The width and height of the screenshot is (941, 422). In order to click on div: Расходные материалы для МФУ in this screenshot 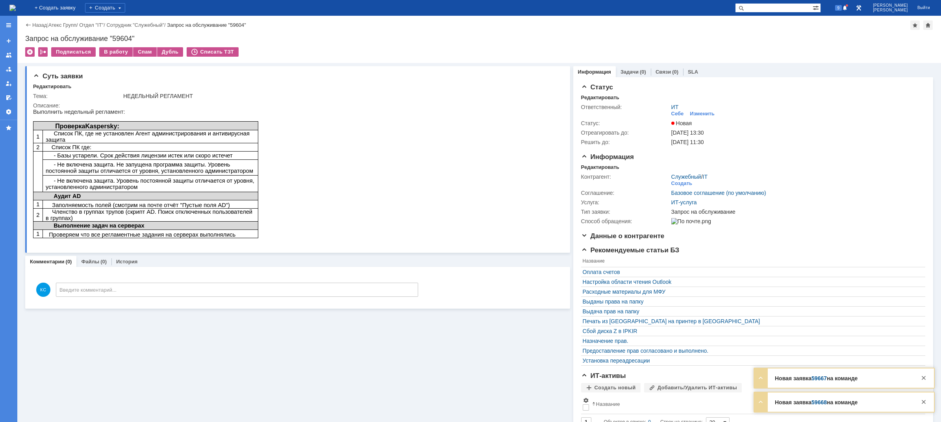, I will do `click(751, 292)`.